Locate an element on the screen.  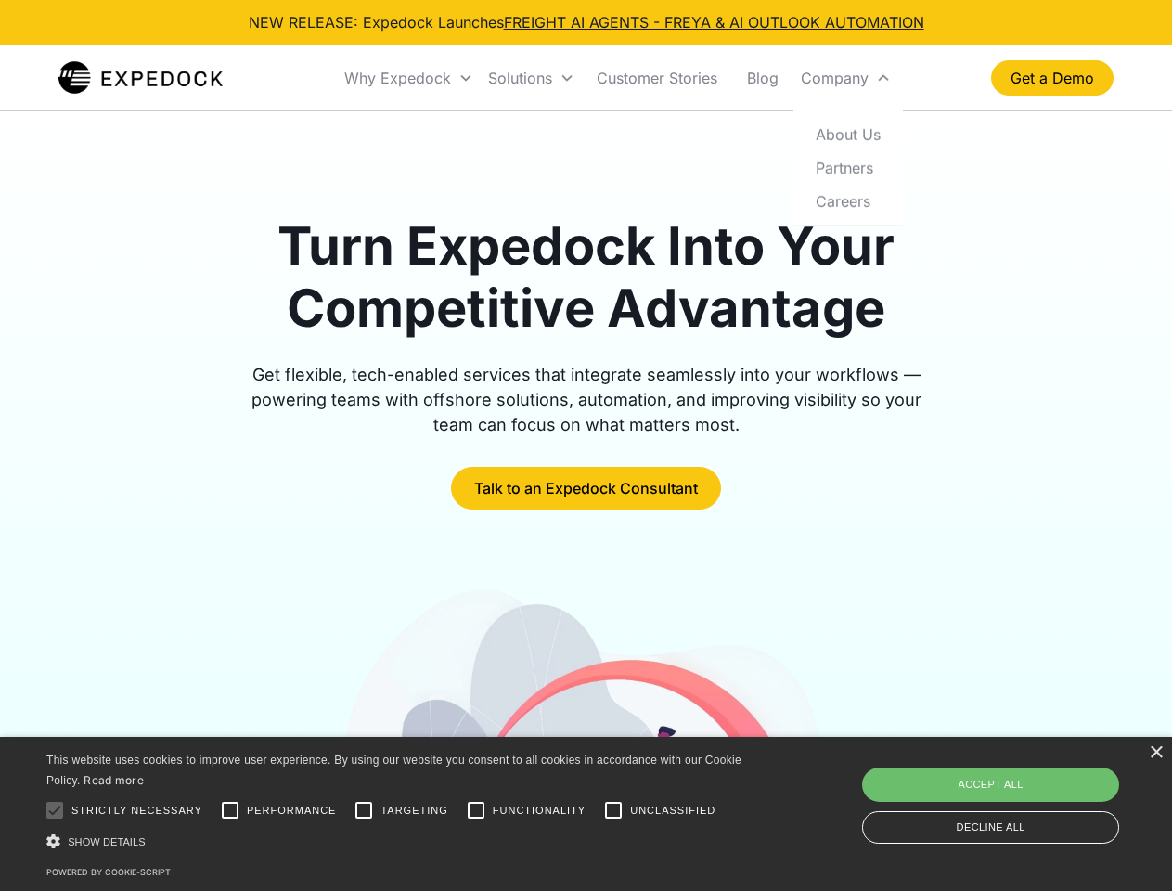
a: Partners is located at coordinates (848, 167).